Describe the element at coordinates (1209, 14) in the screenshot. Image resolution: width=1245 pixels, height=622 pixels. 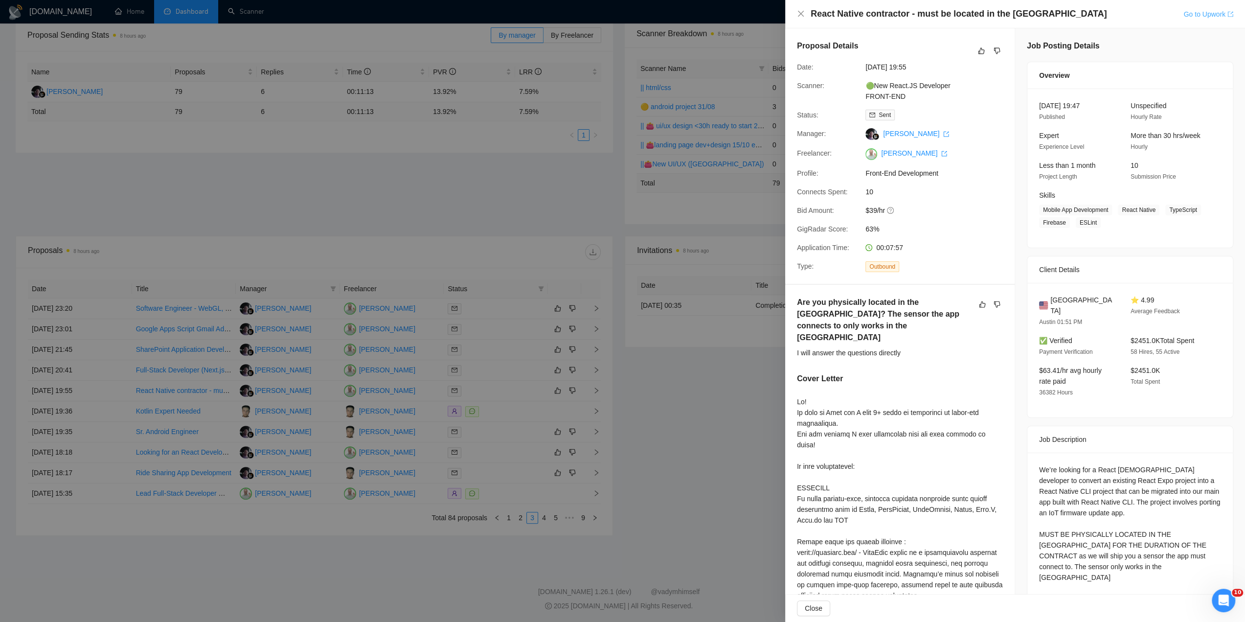
I see `a: Go to Upworkexport` at that location.